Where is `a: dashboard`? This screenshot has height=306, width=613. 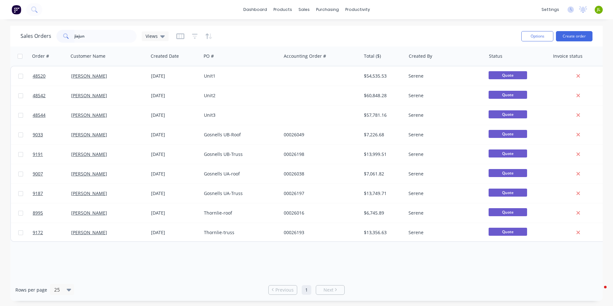 a: dashboard is located at coordinates (255, 10).